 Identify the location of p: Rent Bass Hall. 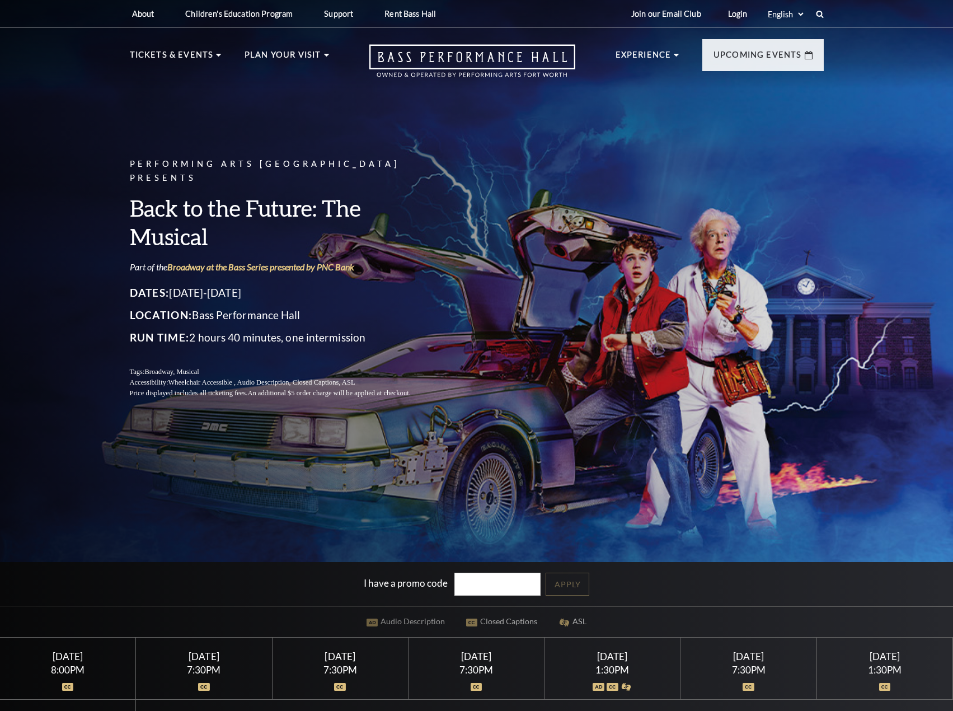
(410, 13).